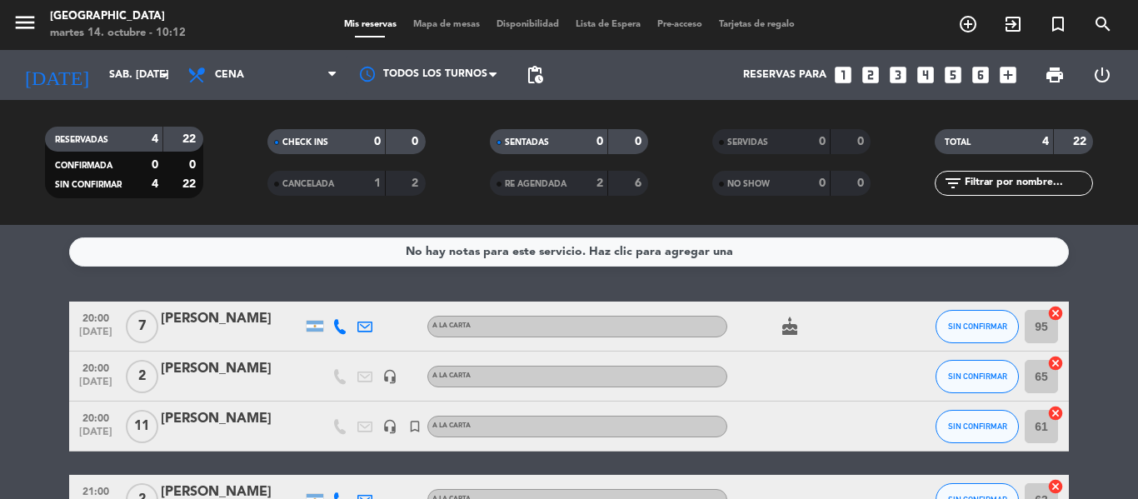  What do you see at coordinates (536, 184) in the screenshot?
I see `span: RE AGENDADA` at bounding box center [536, 184].